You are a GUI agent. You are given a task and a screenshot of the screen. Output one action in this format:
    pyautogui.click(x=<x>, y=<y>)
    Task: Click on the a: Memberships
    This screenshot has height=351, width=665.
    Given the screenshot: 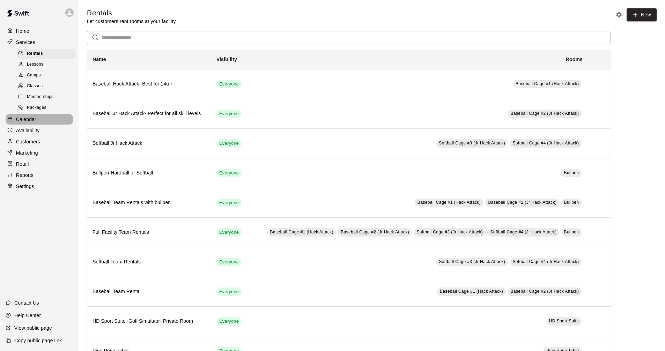 What is the action you would take?
    pyautogui.click(x=47, y=97)
    